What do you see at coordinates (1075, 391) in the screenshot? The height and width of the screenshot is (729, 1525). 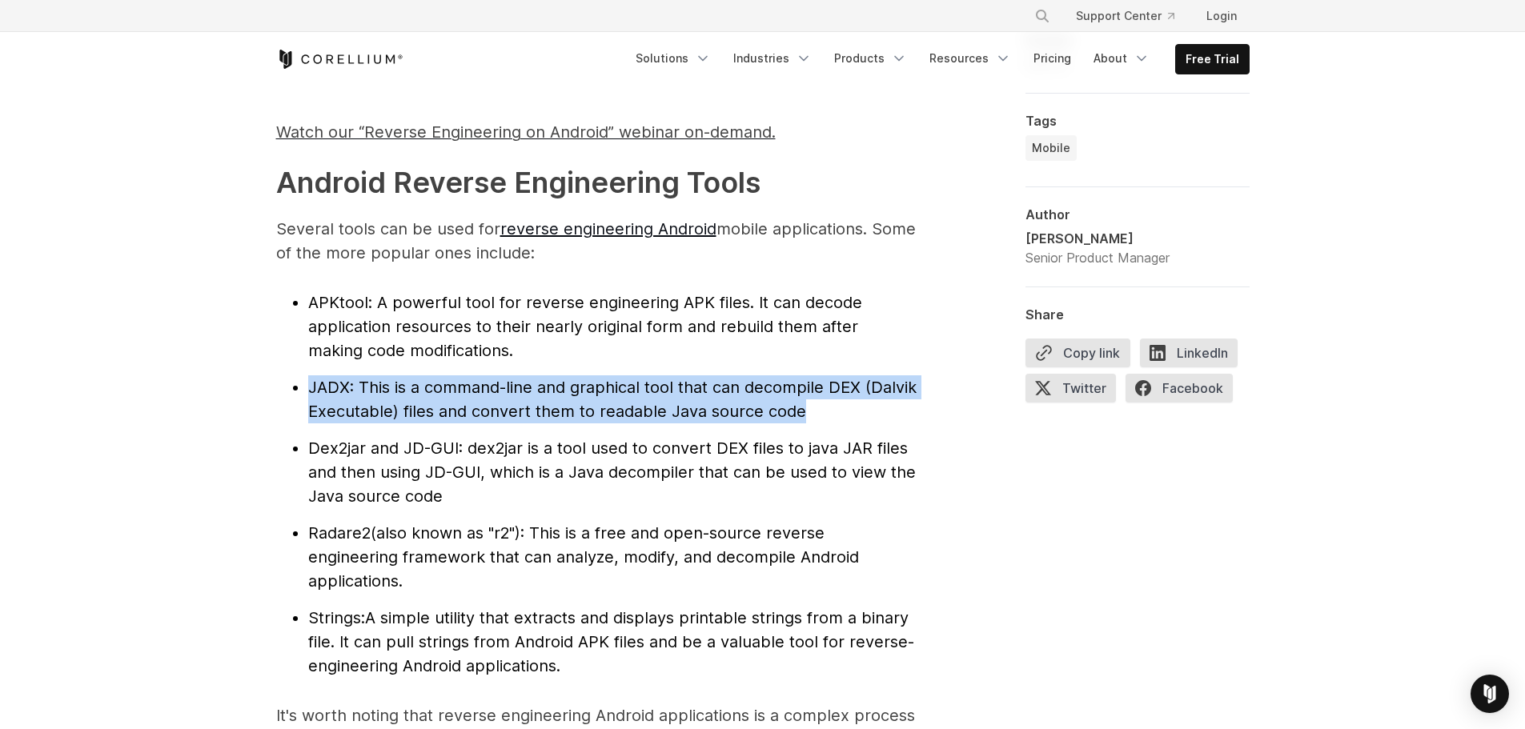 I see `a: Twitter` at bounding box center [1075, 391].